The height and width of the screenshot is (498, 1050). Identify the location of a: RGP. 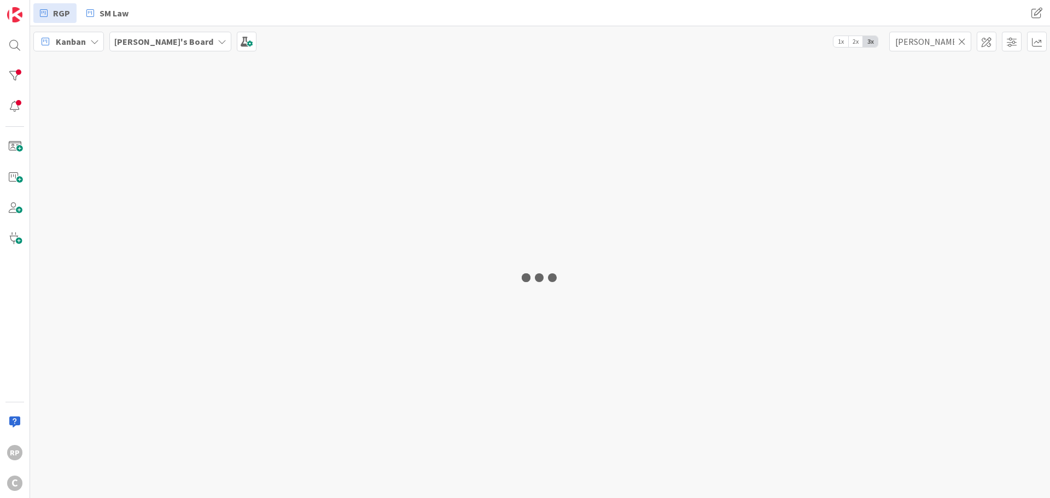
(55, 13).